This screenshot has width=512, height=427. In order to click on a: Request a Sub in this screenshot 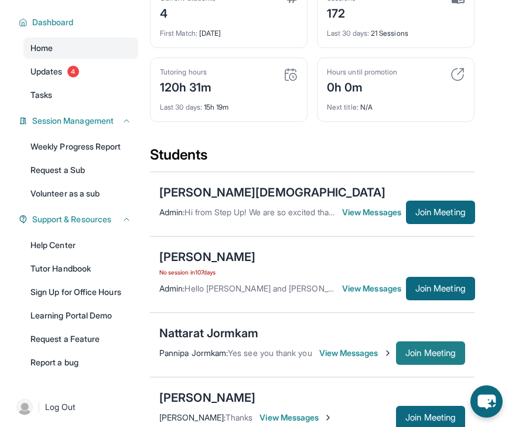, I will do `click(81, 170)`.